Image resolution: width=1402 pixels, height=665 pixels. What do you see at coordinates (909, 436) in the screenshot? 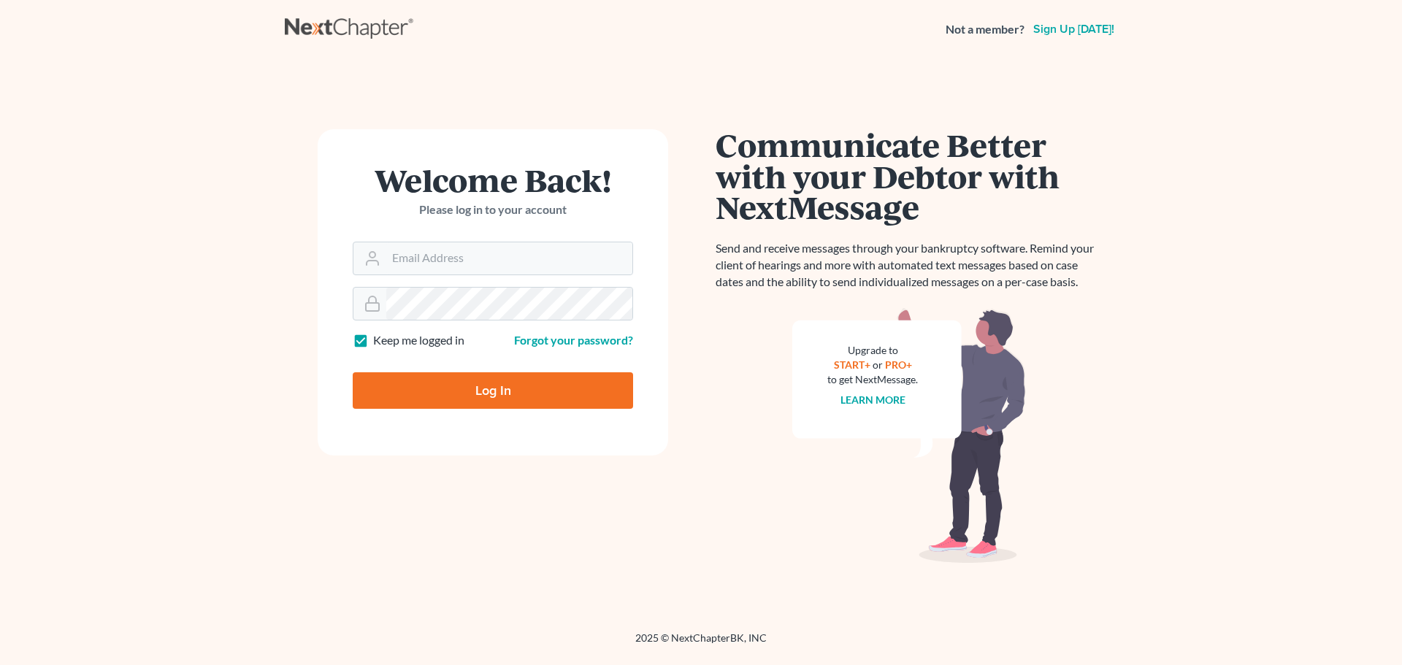
I see `img: nextmessage_bg-59042aed3d76b12b5cd301f8e5b87938c9018125f34e5fa2b7a6b67550977c72.svg` at bounding box center [909, 436].